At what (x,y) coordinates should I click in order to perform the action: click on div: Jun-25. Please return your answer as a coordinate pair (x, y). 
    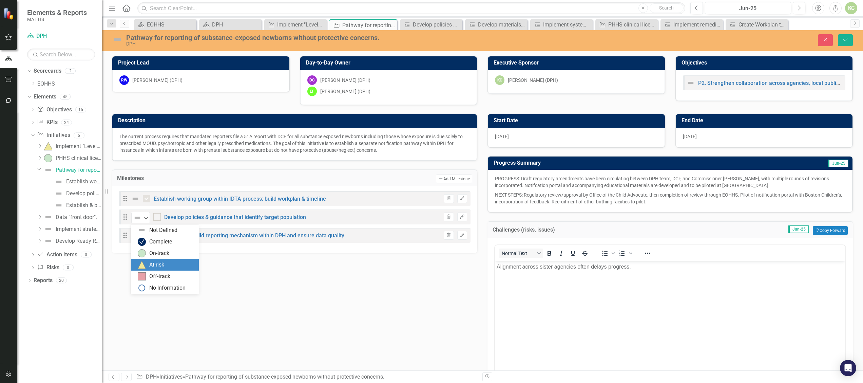
    Looking at the image, I should click on (748, 8).